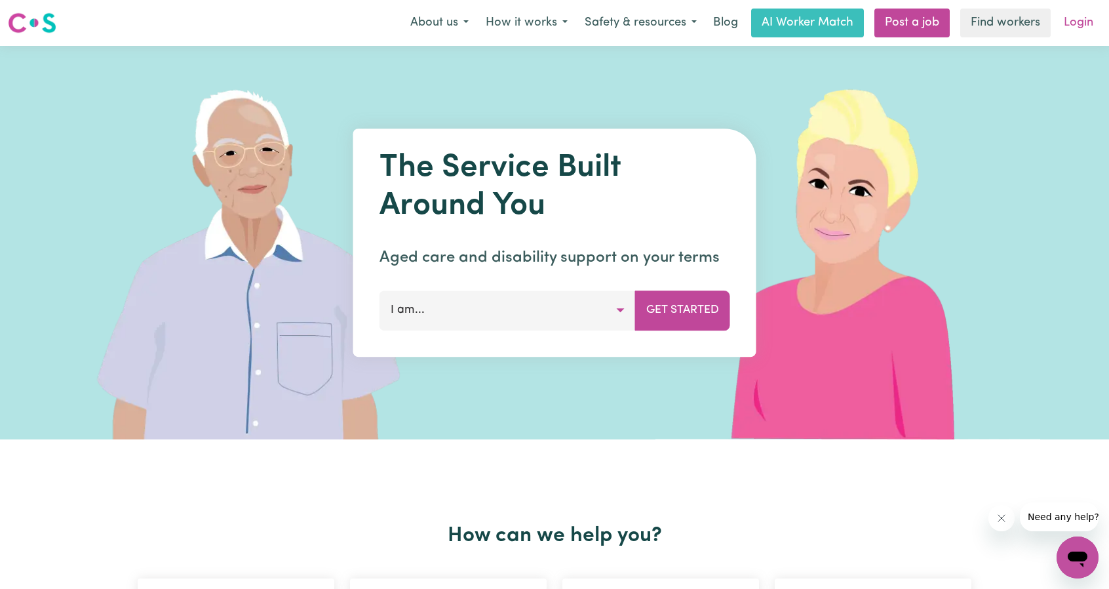 Image resolution: width=1109 pixels, height=589 pixels. Describe the element at coordinates (808, 23) in the screenshot. I see `a: AI Worker Match` at that location.